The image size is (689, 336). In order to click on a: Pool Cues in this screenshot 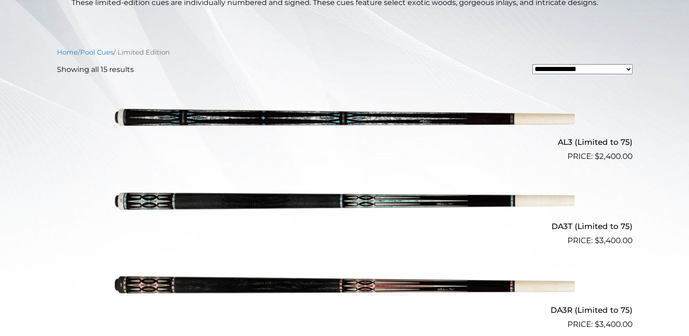, I will do `click(97, 52)`.